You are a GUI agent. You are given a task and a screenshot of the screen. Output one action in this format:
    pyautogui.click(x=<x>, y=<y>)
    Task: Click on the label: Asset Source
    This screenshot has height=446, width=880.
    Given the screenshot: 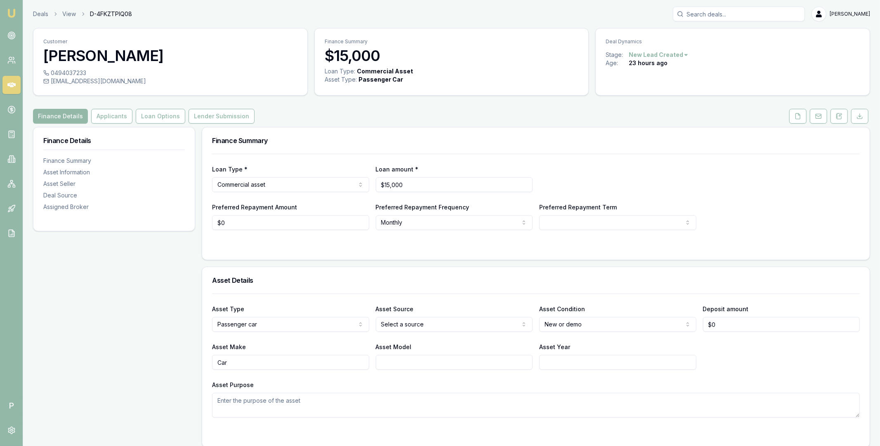 What is the action you would take?
    pyautogui.click(x=395, y=309)
    